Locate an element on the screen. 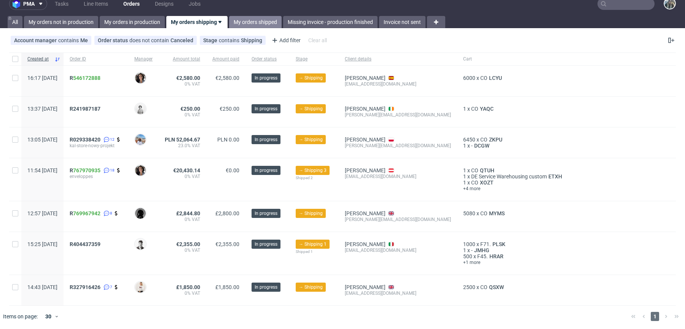 The width and height of the screenshot is (685, 329). span: Cart is located at coordinates (514, 59).